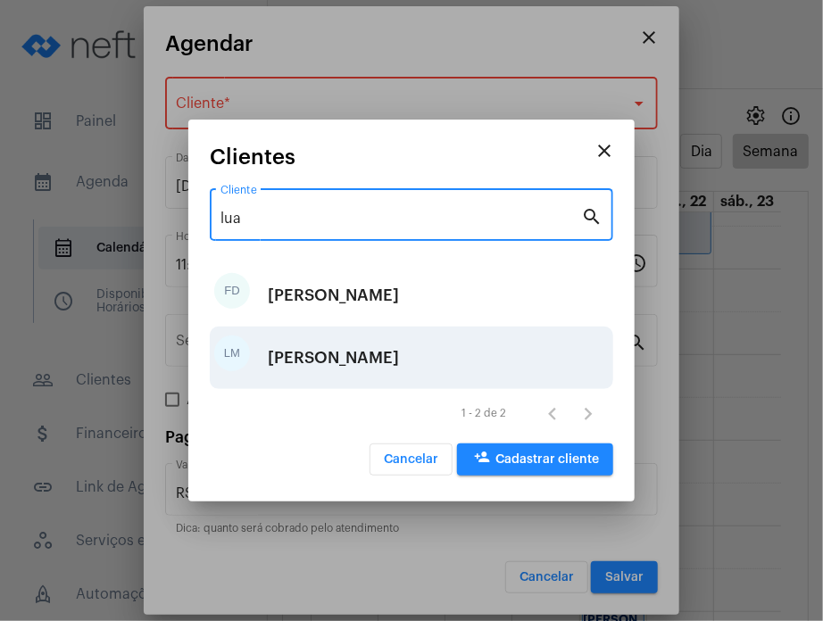  What do you see at coordinates (604, 151) in the screenshot?
I see `mat-icon: close` at bounding box center [604, 151].